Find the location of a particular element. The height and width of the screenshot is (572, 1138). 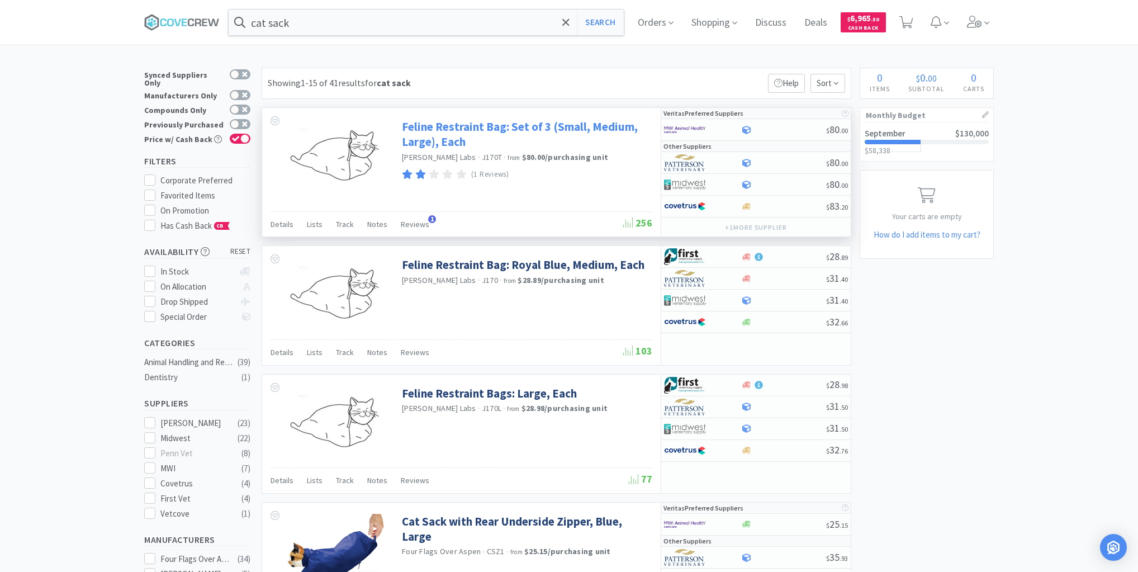

h4: Items is located at coordinates (880, 88).